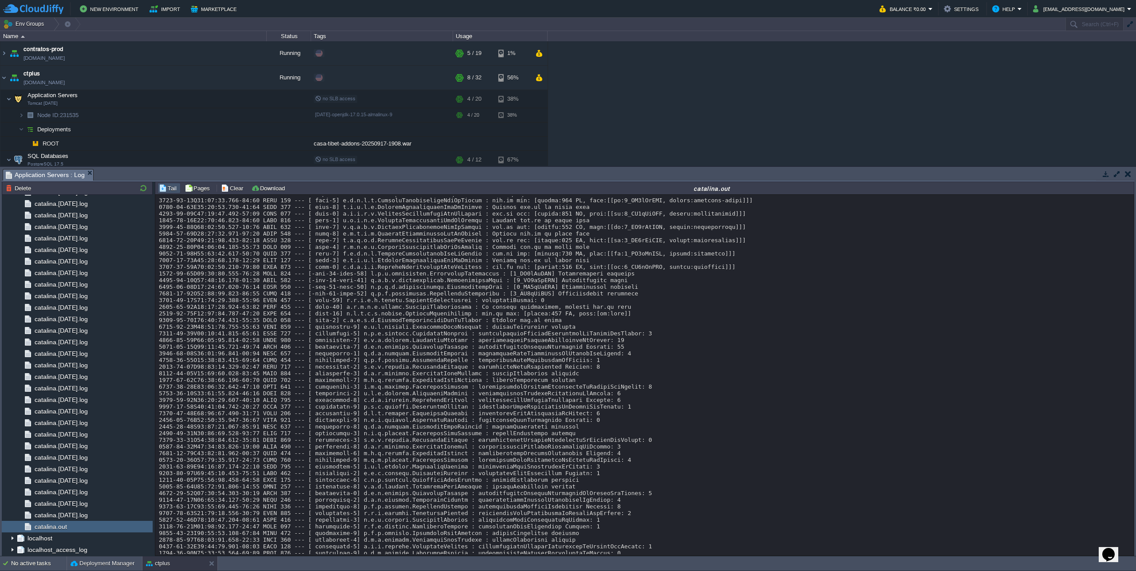 This screenshot has width=1136, height=571. I want to click on button: Deployment Manager, so click(103, 564).